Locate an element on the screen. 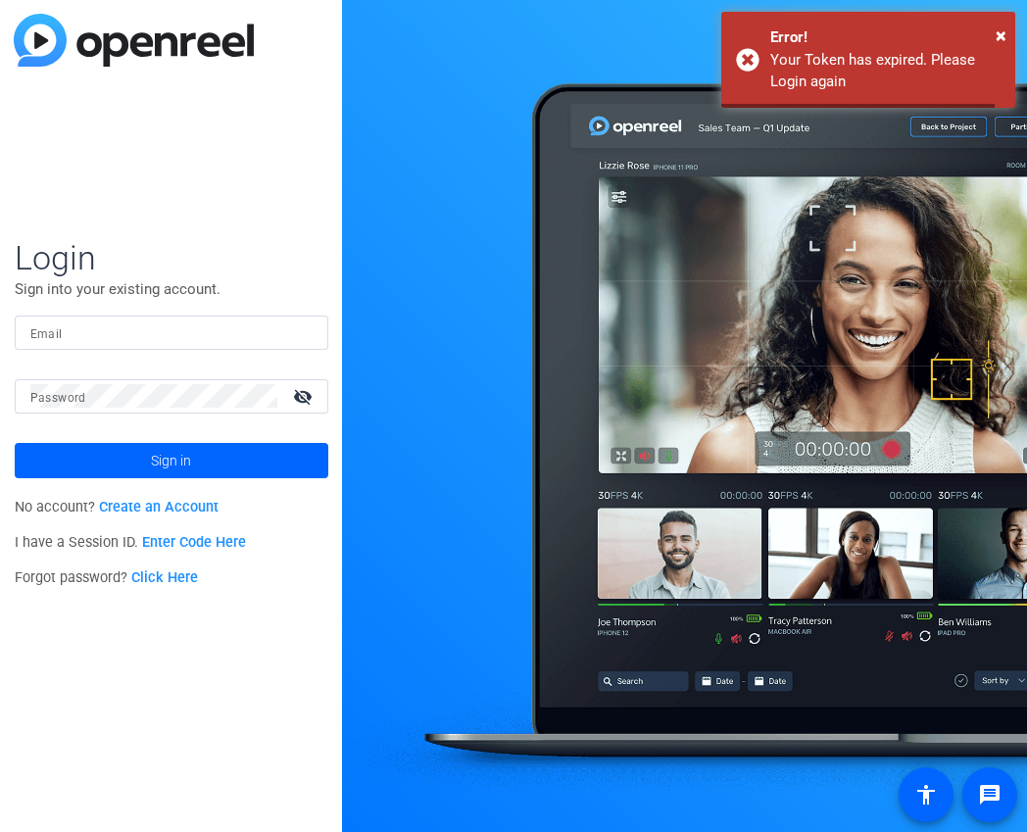 This screenshot has width=1027, height=832. span: Sign in is located at coordinates (171, 461).